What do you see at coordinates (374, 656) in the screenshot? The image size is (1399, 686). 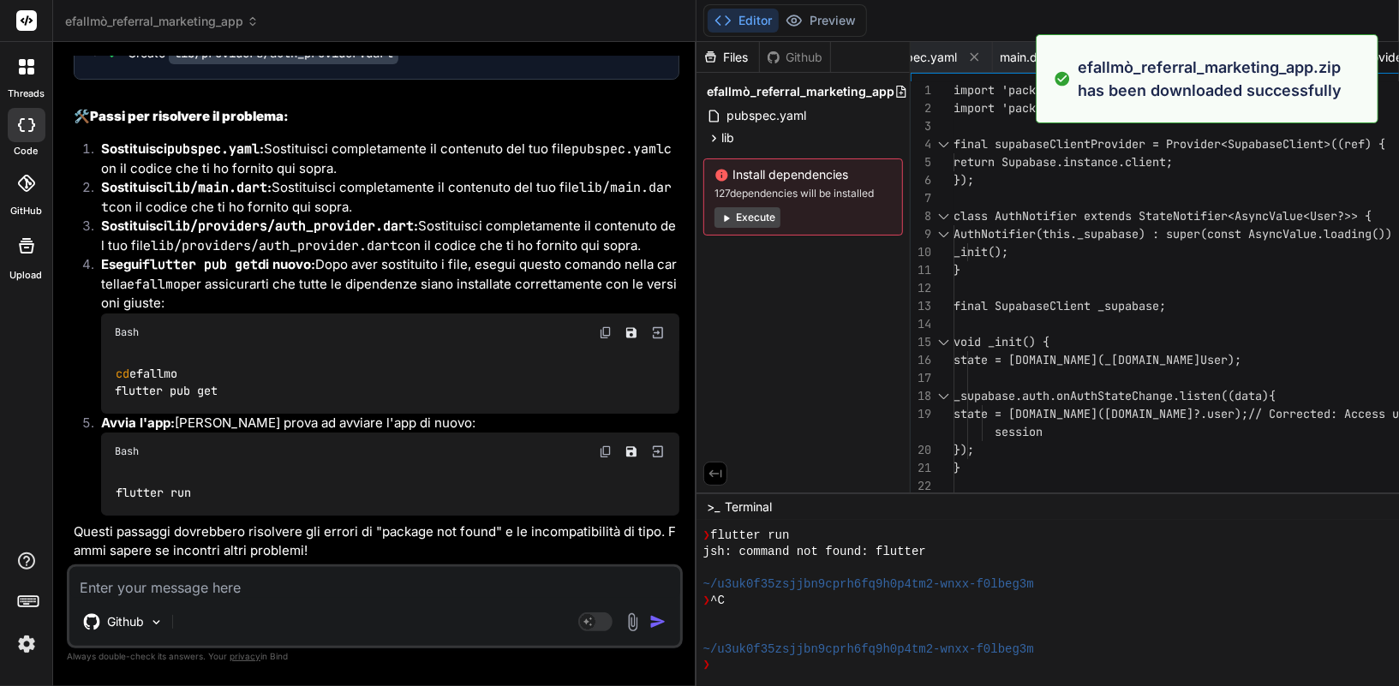 I see `p: Always double-check its answers. Your in Bind` at bounding box center [374, 656].